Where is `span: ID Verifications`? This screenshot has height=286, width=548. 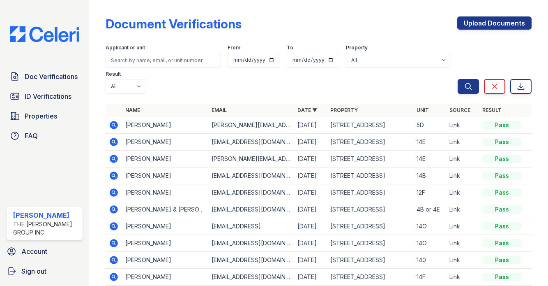 span: ID Verifications is located at coordinates (48, 96).